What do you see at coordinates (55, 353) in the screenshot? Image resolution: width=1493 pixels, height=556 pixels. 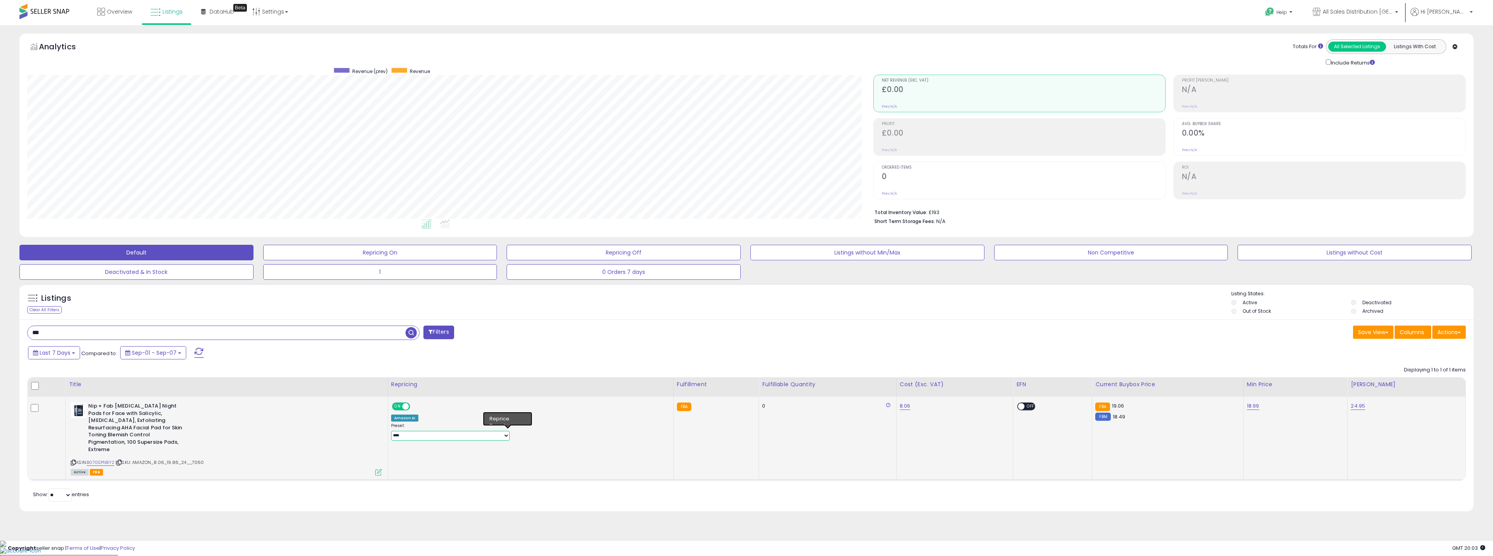 I see `span: Last 7 Days` at bounding box center [55, 353].